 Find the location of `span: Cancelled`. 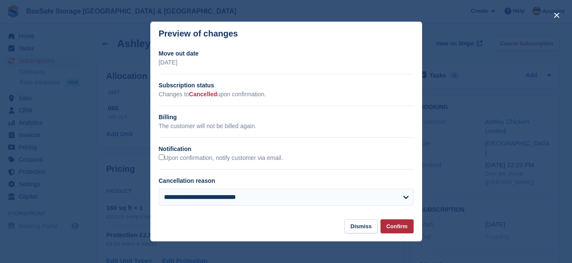

span: Cancelled is located at coordinates (203, 94).